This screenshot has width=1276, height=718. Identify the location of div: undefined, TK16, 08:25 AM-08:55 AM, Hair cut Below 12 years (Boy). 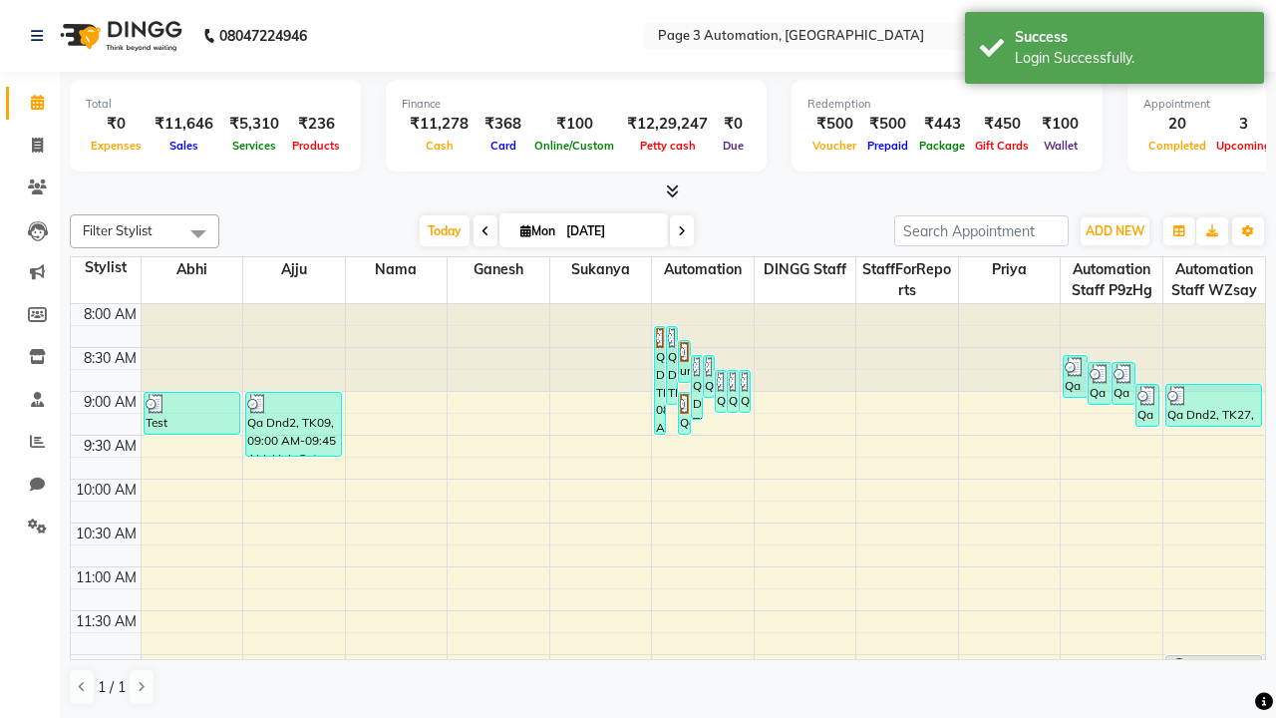
(684, 361).